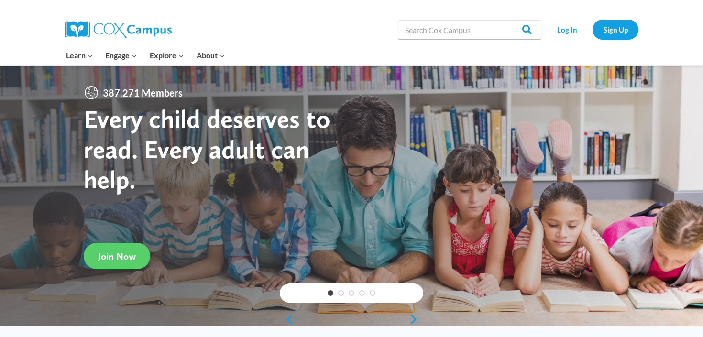 The width and height of the screenshot is (703, 337). Describe the element at coordinates (121, 55) in the screenshot. I see `span: Engage` at that location.